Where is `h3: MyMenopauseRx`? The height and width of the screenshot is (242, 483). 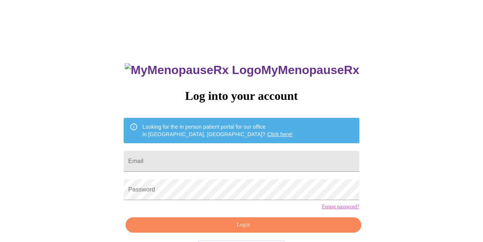
h3: MyMenopauseRx is located at coordinates (242, 70).